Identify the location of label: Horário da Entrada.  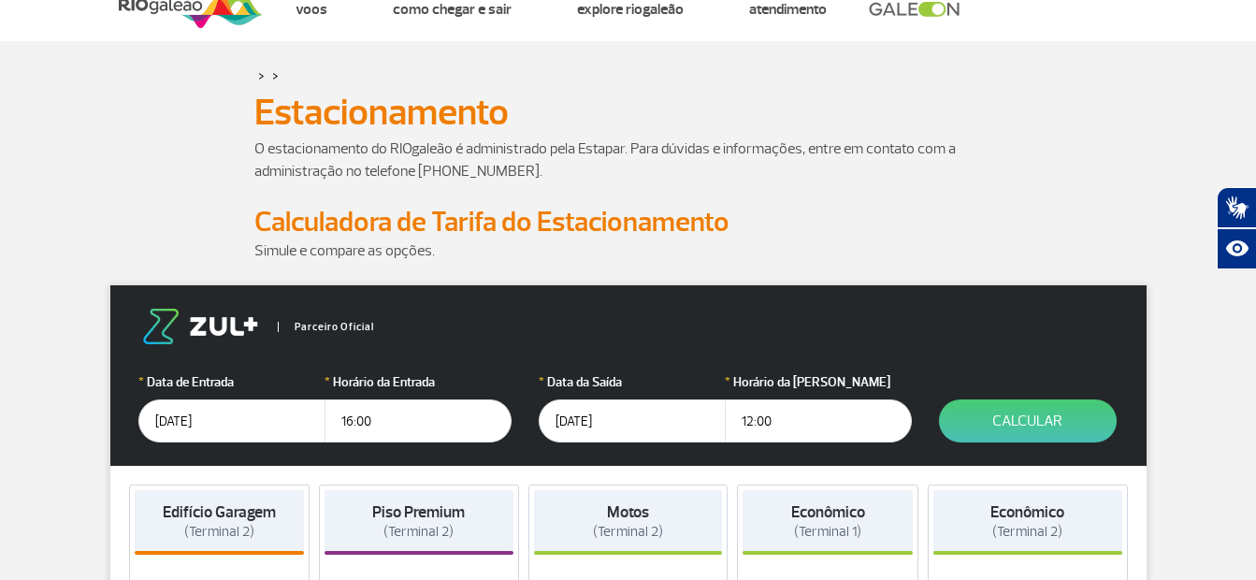
(418, 382).